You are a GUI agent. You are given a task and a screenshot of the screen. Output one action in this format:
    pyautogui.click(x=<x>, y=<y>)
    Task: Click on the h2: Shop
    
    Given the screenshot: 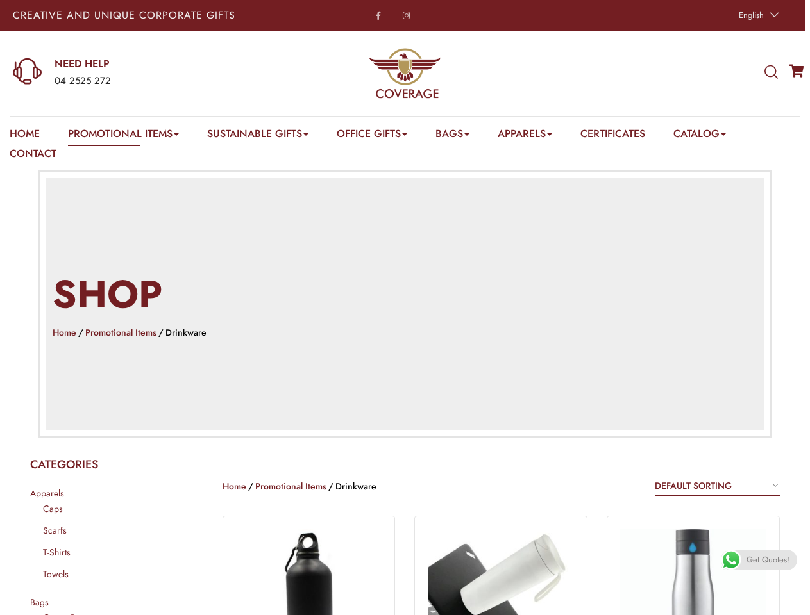 What is the action you would take?
    pyautogui.click(x=405, y=295)
    